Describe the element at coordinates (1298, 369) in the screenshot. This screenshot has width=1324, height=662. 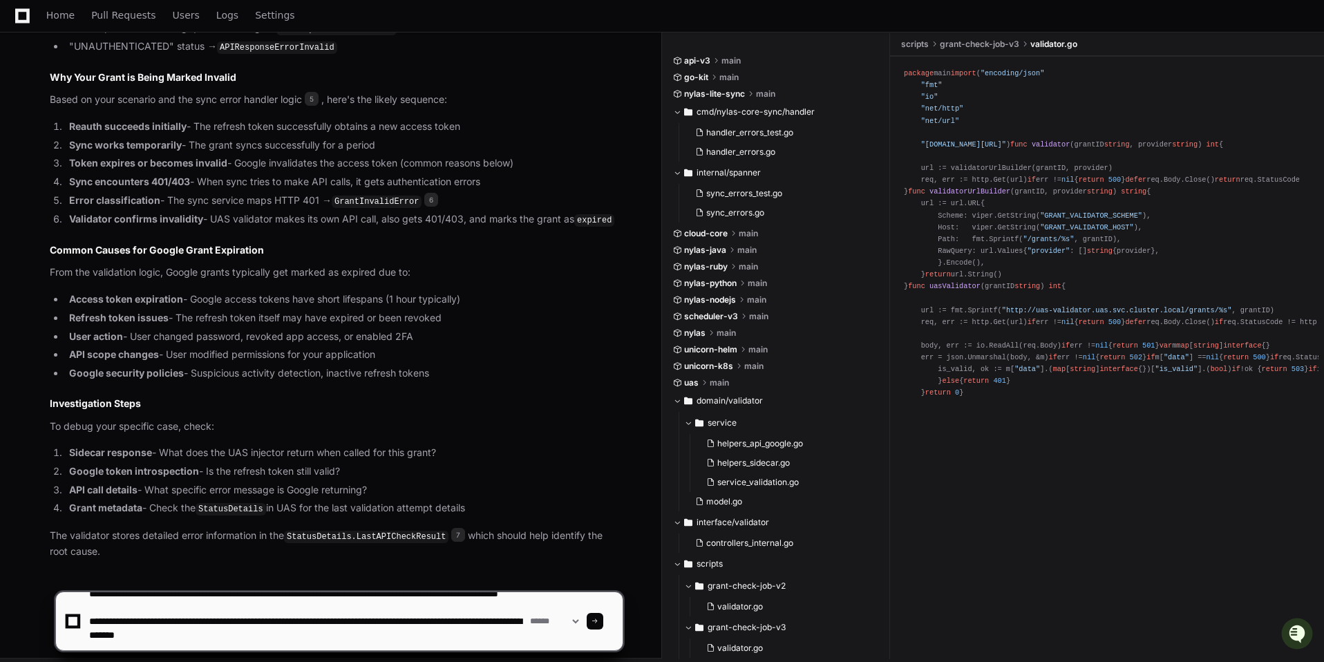
I see `span: 503` at that location.